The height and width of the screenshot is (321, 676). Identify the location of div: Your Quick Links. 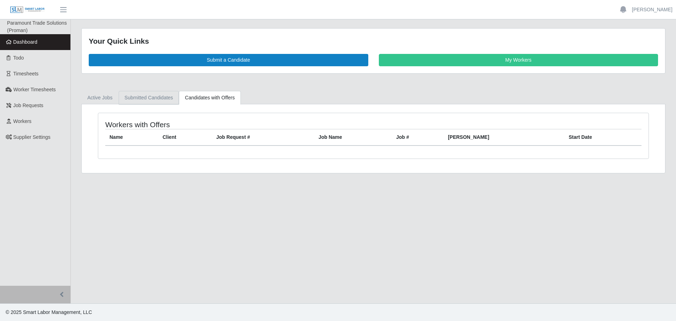
(373, 41).